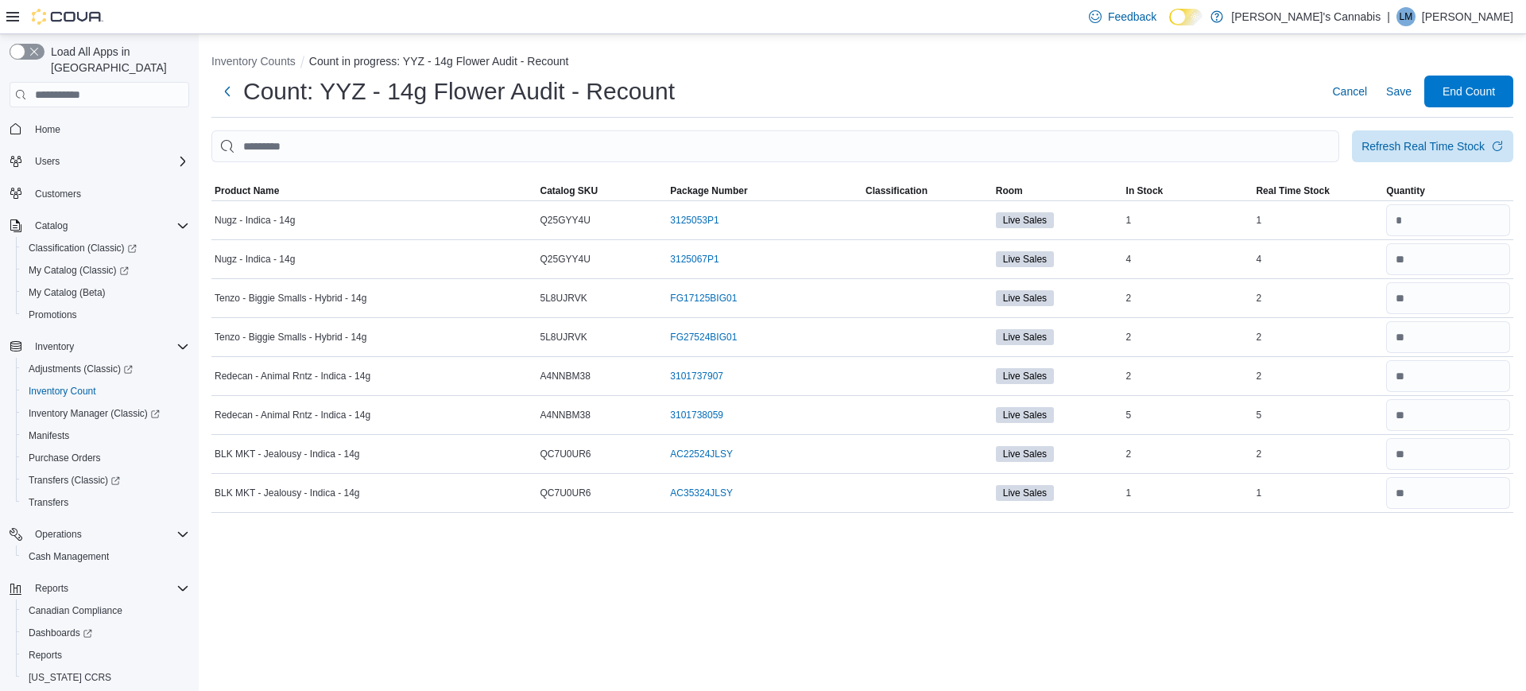  Describe the element at coordinates (106, 436) in the screenshot. I see `button: Manifests` at that location.